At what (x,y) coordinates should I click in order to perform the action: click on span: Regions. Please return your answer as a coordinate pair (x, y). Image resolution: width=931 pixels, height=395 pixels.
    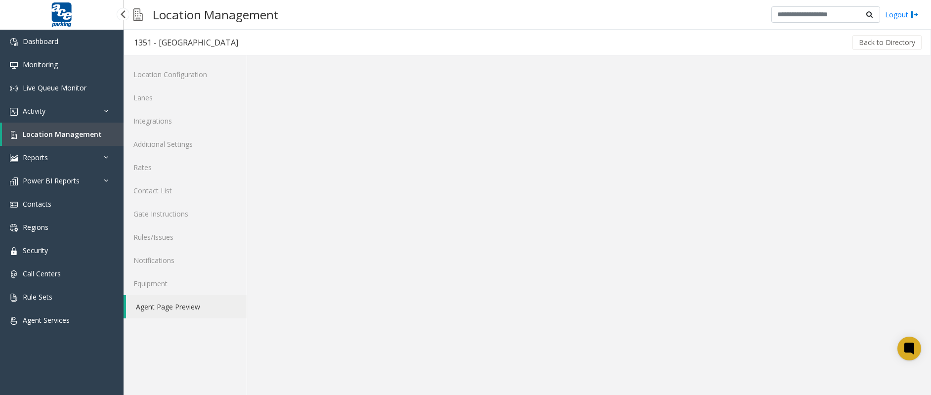
    Looking at the image, I should click on (36, 227).